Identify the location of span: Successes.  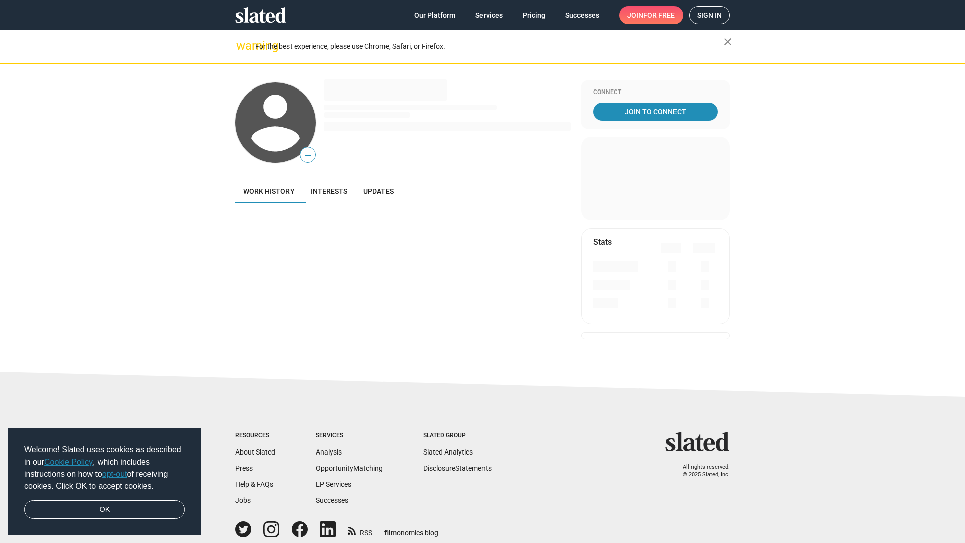
(582, 15).